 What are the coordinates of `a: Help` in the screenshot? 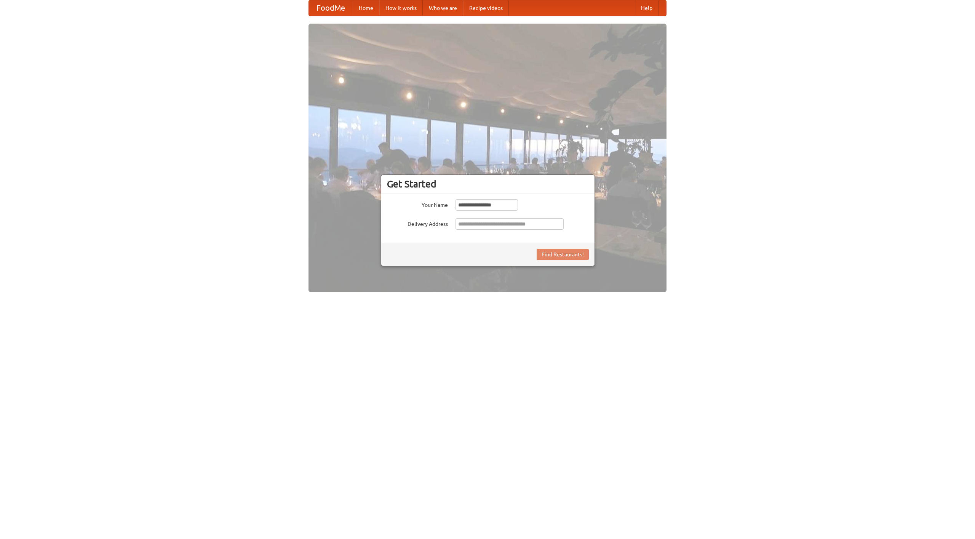 It's located at (647, 8).